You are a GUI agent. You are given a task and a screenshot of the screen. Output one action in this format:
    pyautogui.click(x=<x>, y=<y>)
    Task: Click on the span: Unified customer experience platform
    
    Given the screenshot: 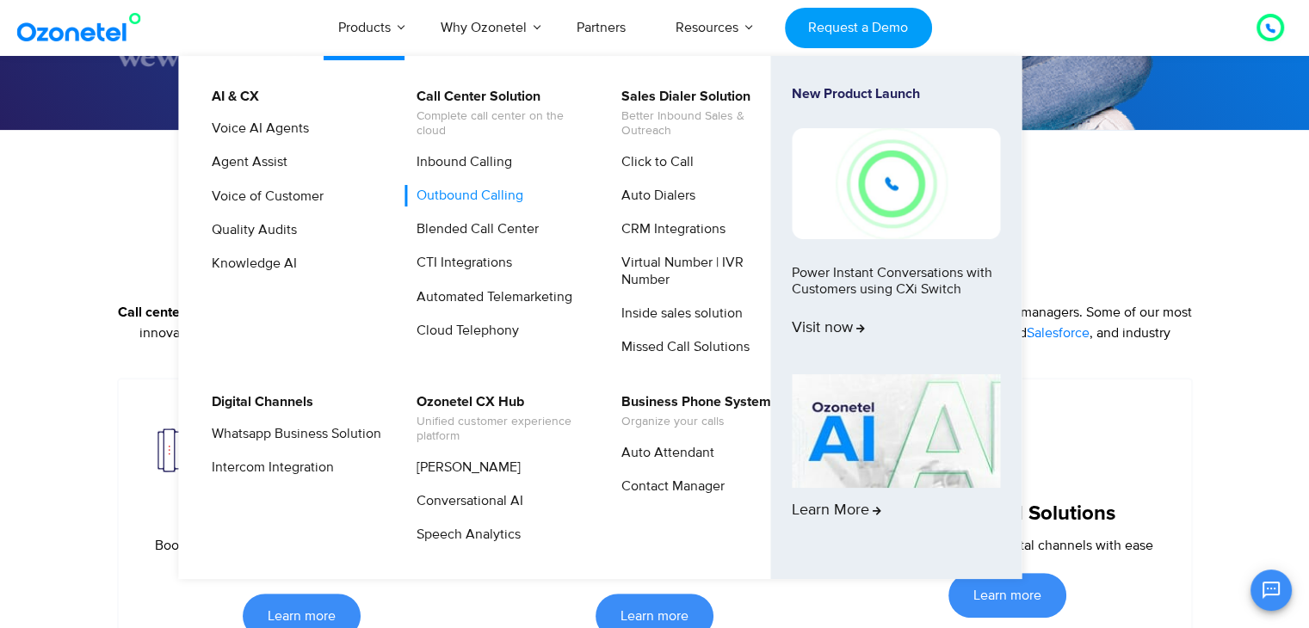 What is the action you would take?
    pyautogui.click(x=501, y=429)
    